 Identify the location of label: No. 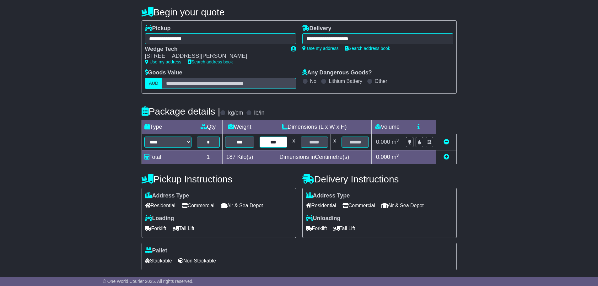
(313, 81).